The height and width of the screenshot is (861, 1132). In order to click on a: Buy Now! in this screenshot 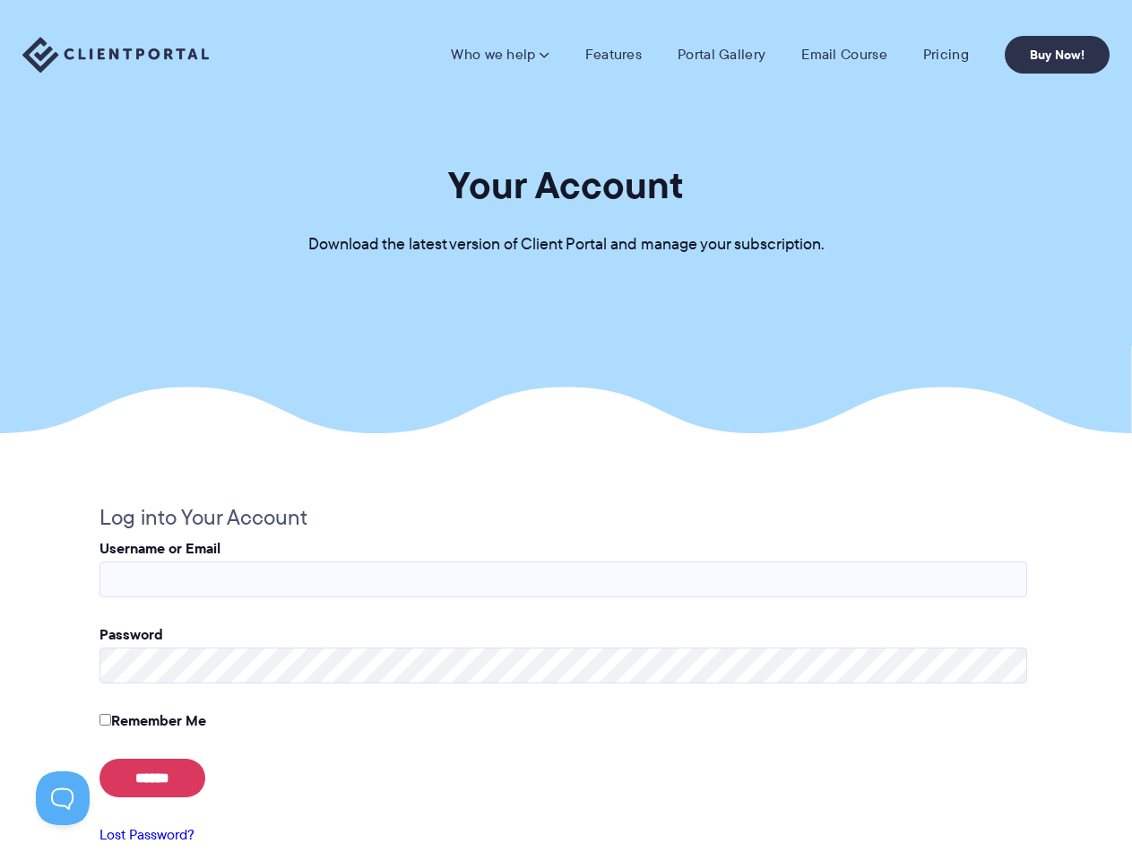, I will do `click(1057, 55)`.